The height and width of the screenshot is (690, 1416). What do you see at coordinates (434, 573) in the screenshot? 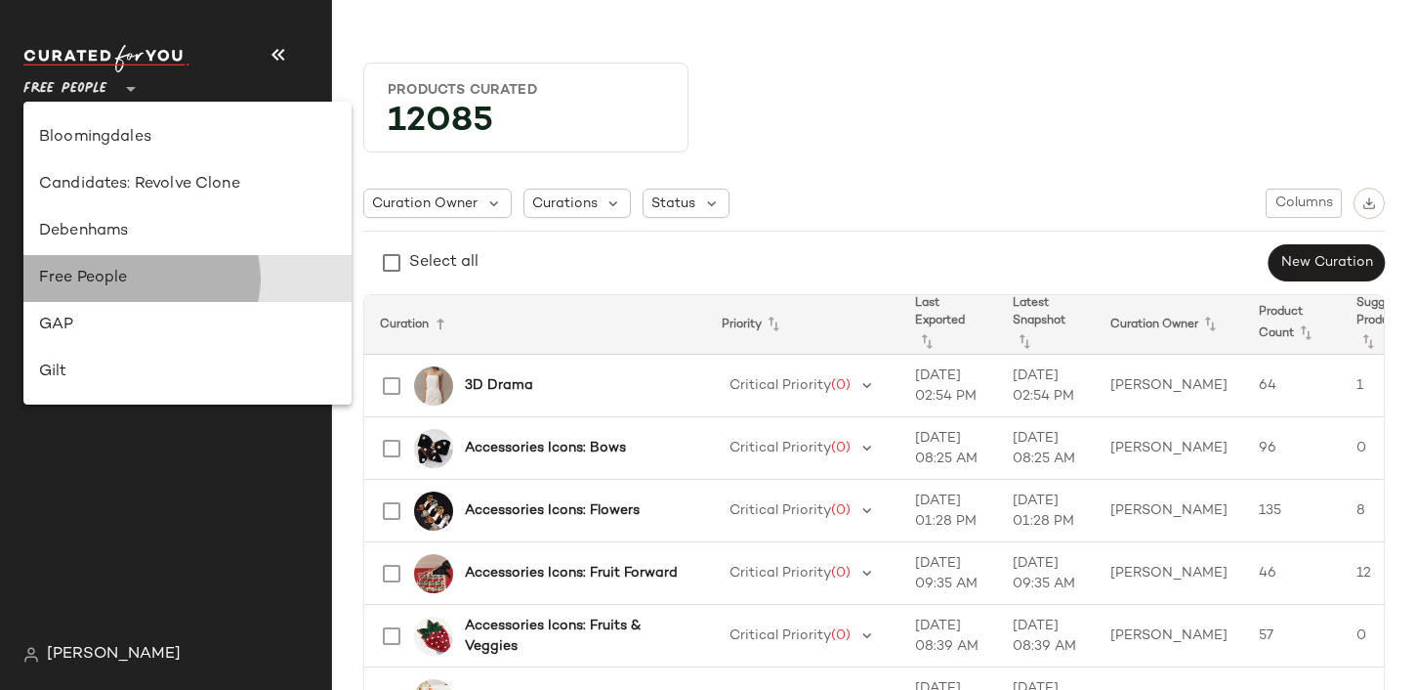
I see `img: 103040366_012_b14` at bounding box center [434, 573].